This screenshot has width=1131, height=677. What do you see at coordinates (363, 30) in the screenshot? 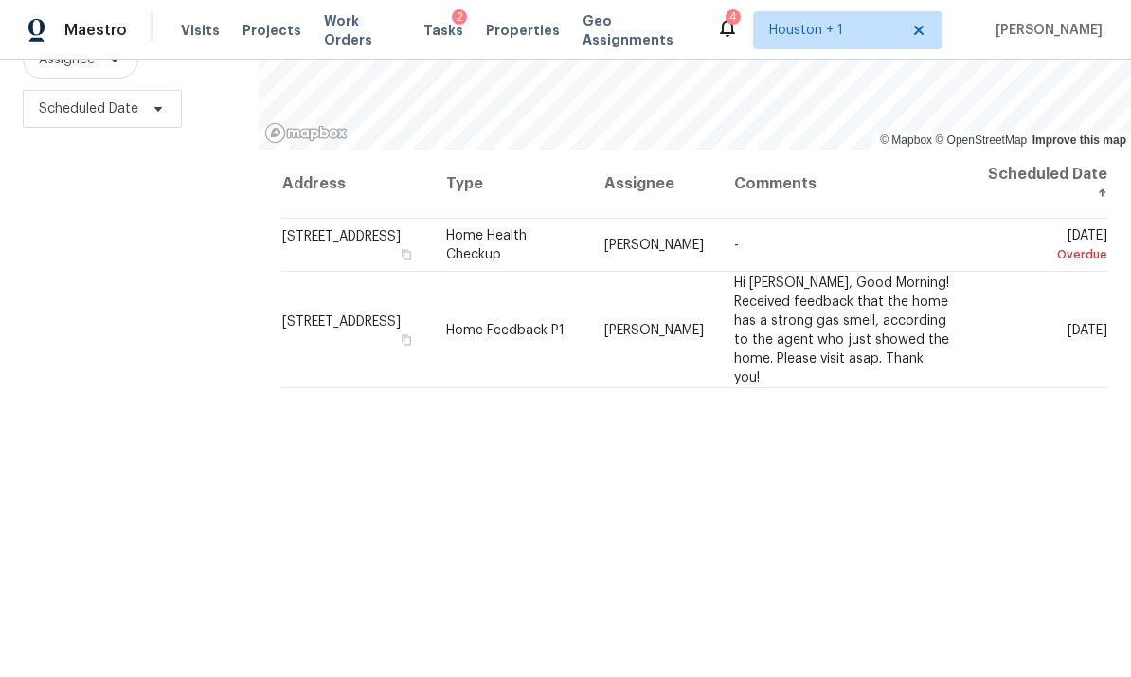
I see `span: Work Orders` at bounding box center [363, 30].